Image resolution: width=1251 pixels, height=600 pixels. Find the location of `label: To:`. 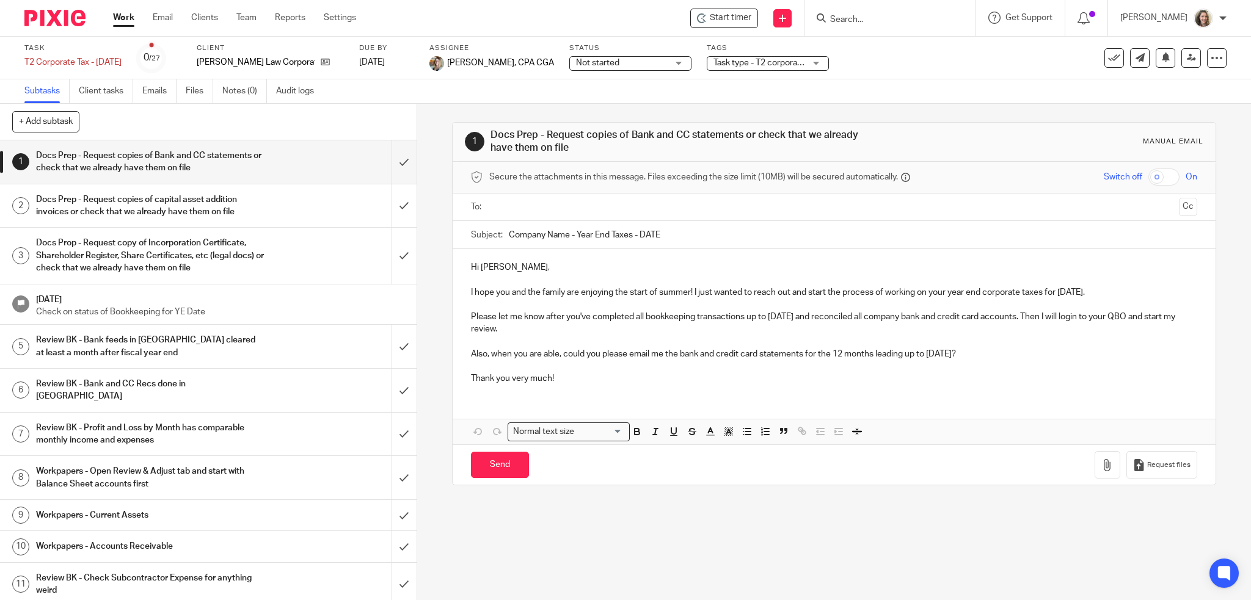

label: To: is located at coordinates (478, 207).